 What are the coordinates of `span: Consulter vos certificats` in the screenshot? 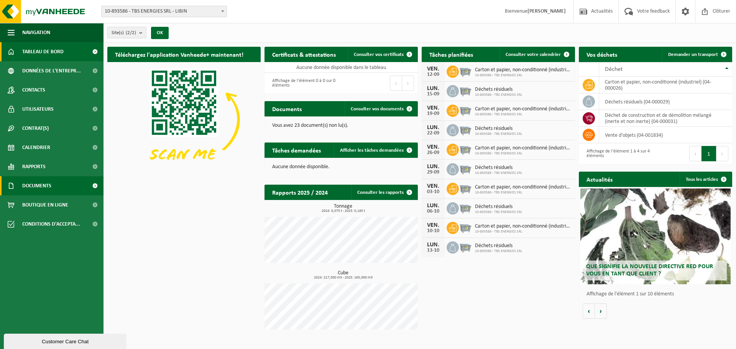 It's located at (379, 54).